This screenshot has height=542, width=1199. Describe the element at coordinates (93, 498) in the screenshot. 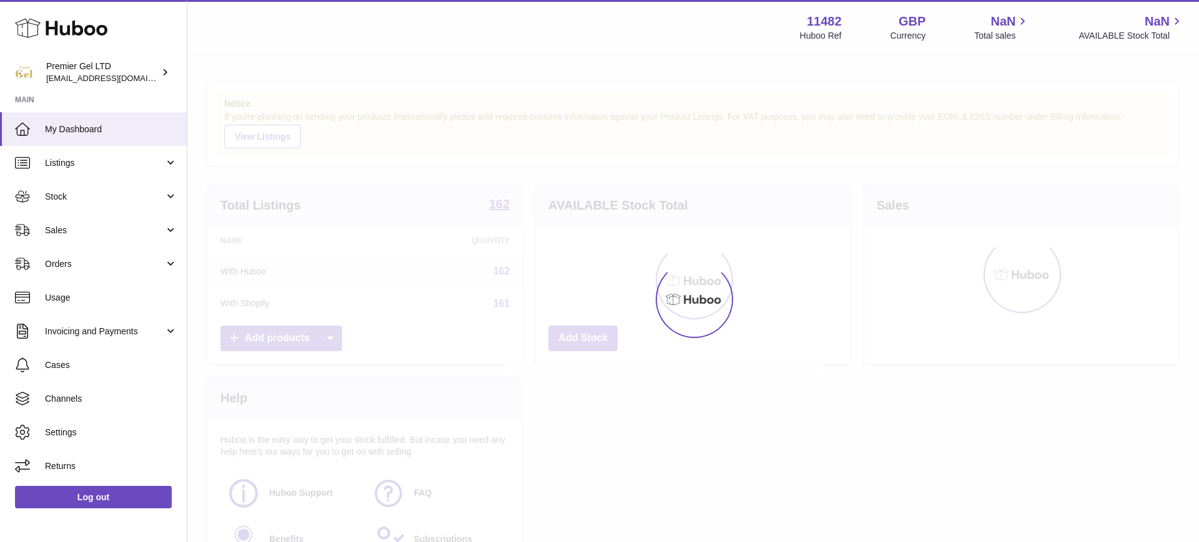

I see `a: Log out` at that location.